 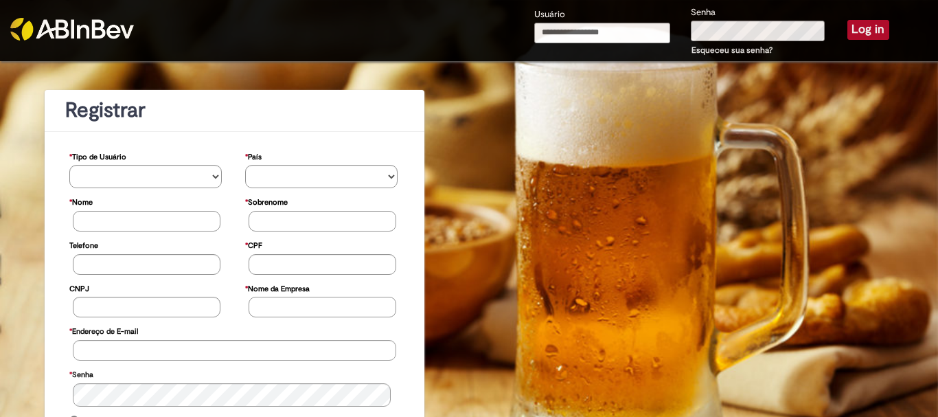 I want to click on label: Sobrenome, so click(x=266, y=200).